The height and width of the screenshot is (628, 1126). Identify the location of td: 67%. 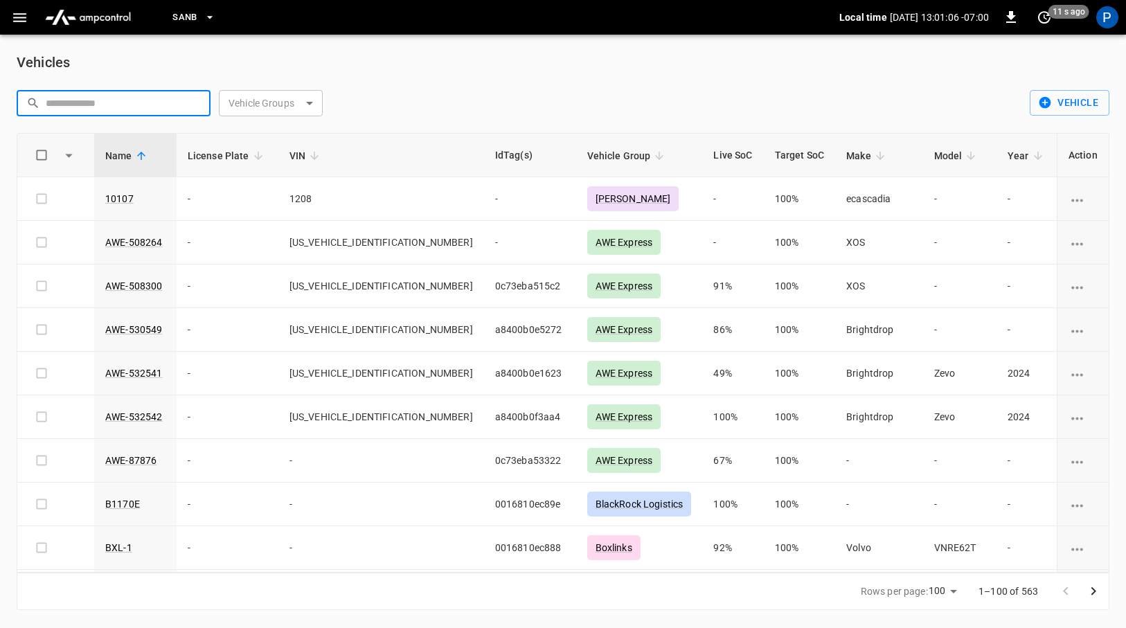
(733, 461).